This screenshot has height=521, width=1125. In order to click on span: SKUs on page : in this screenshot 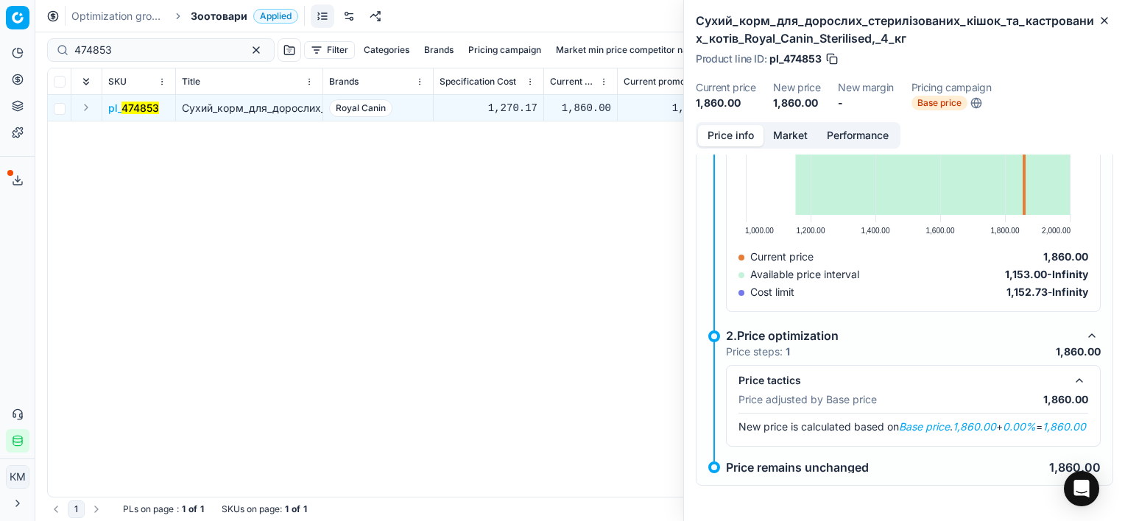, I will do `click(252, 509)`.